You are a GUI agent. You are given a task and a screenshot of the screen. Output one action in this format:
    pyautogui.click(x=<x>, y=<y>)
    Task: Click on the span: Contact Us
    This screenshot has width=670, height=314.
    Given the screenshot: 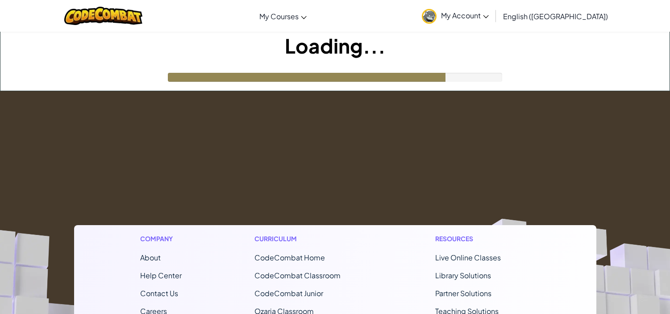 What is the action you would take?
    pyautogui.click(x=159, y=293)
    